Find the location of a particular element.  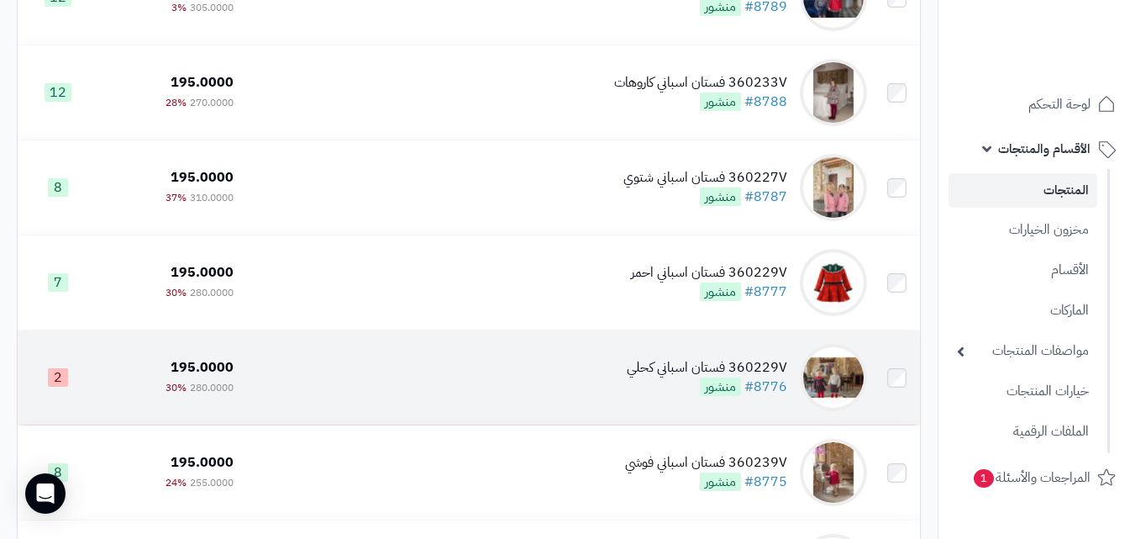

a: الماركات is located at coordinates (1022, 310).